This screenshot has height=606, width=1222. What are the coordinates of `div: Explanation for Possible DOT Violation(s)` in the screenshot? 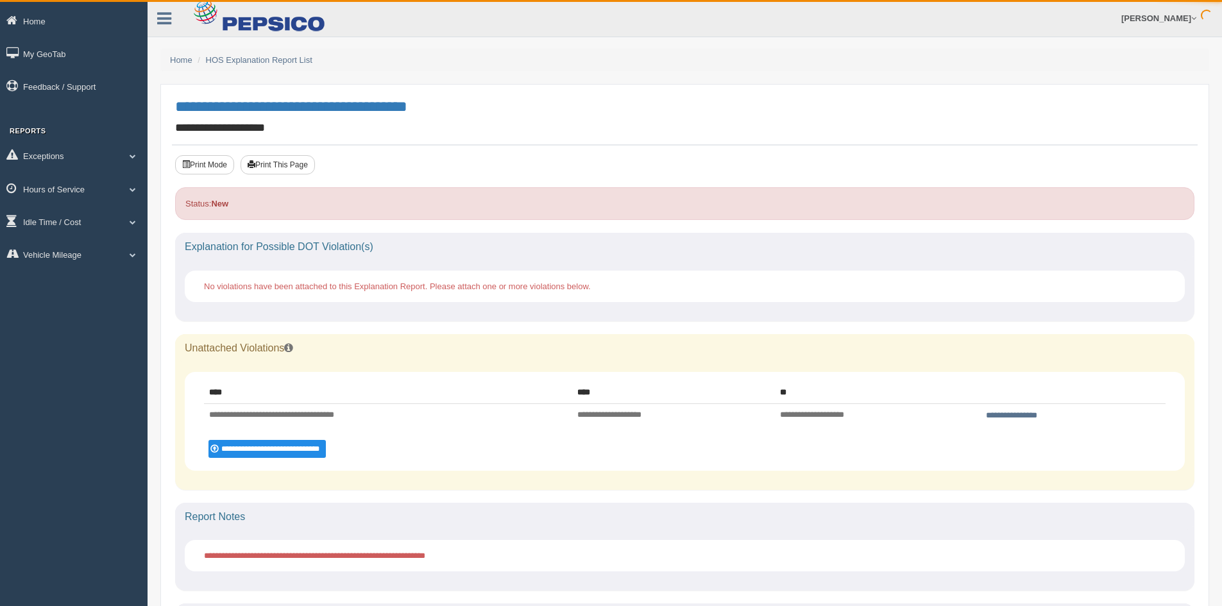 It's located at (685, 247).